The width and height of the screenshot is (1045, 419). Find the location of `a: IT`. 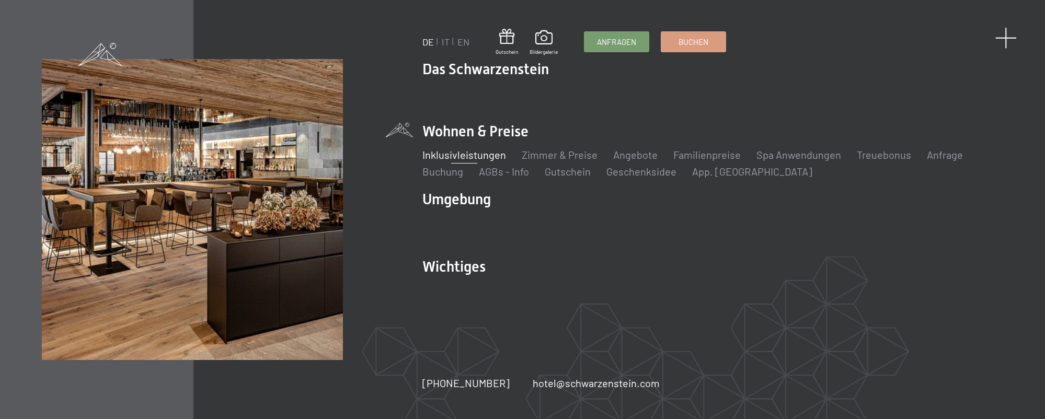

a: IT is located at coordinates (445, 42).